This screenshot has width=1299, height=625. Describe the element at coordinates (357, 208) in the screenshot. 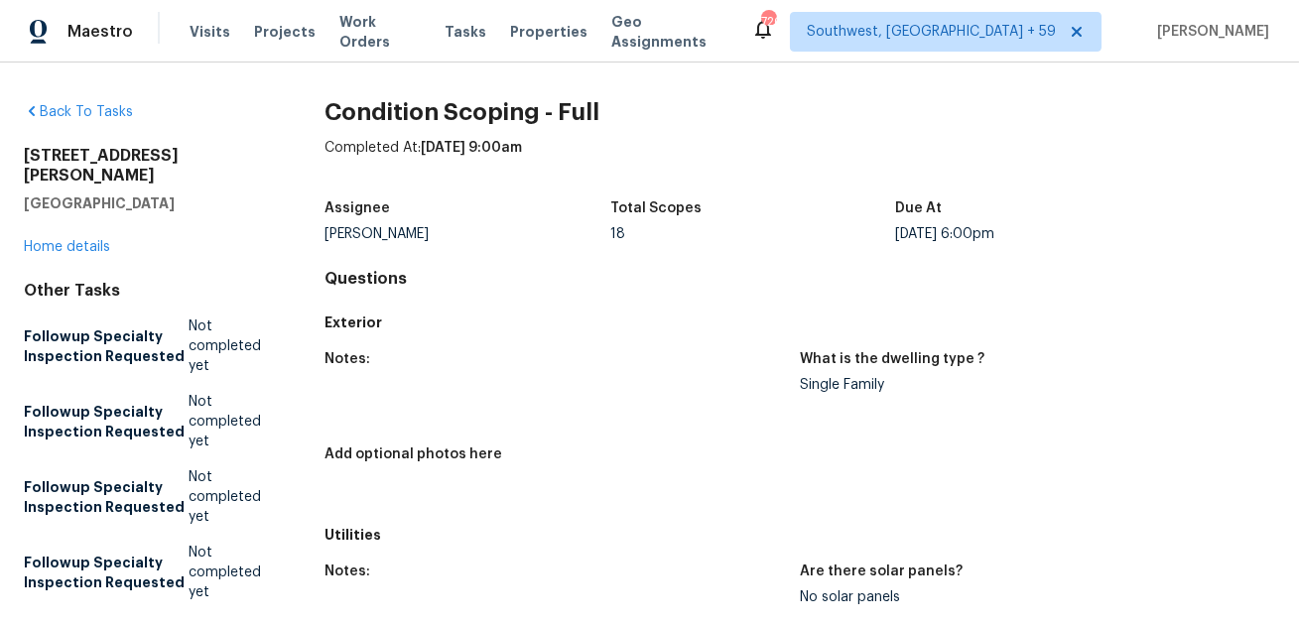

I see `h5: Assignee` at that location.